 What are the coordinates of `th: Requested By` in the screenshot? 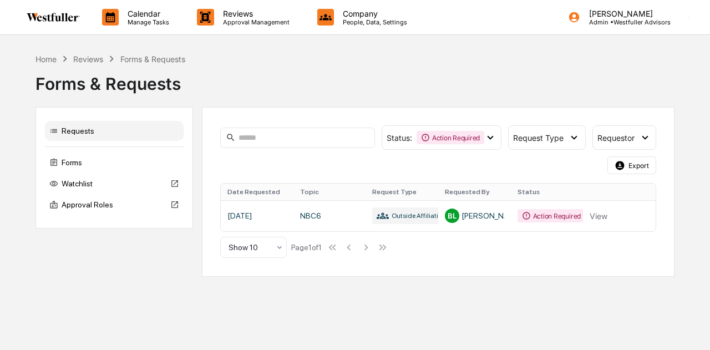 It's located at (474, 192).